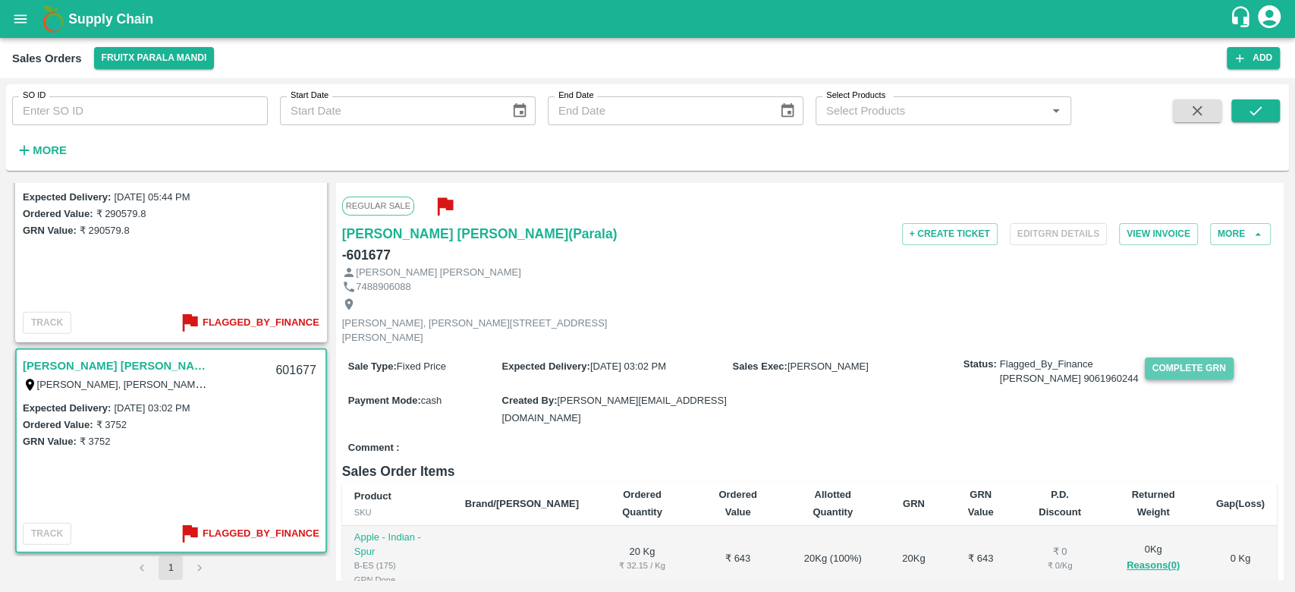 This screenshot has width=1295, height=592. I want to click on span: Flagged_By_Finance, so click(1069, 371).